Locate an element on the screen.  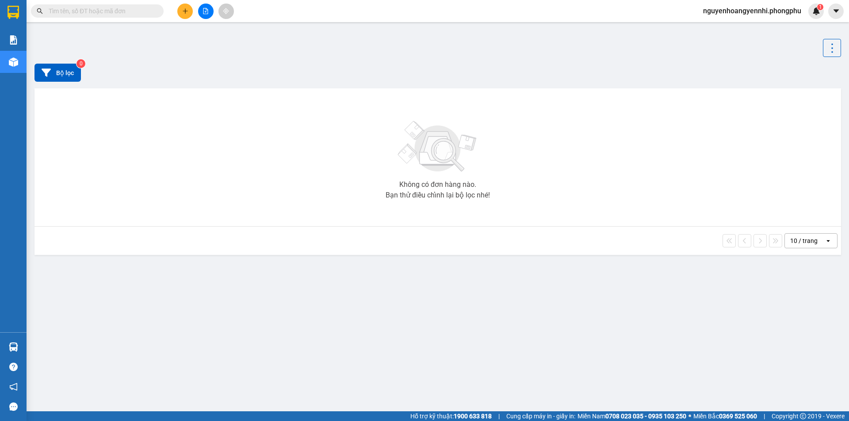
span: plus is located at coordinates (185, 11).